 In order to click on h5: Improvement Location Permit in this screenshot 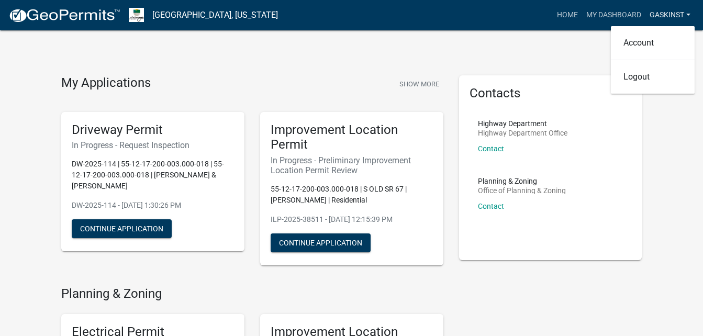, I will do `click(352, 138)`.